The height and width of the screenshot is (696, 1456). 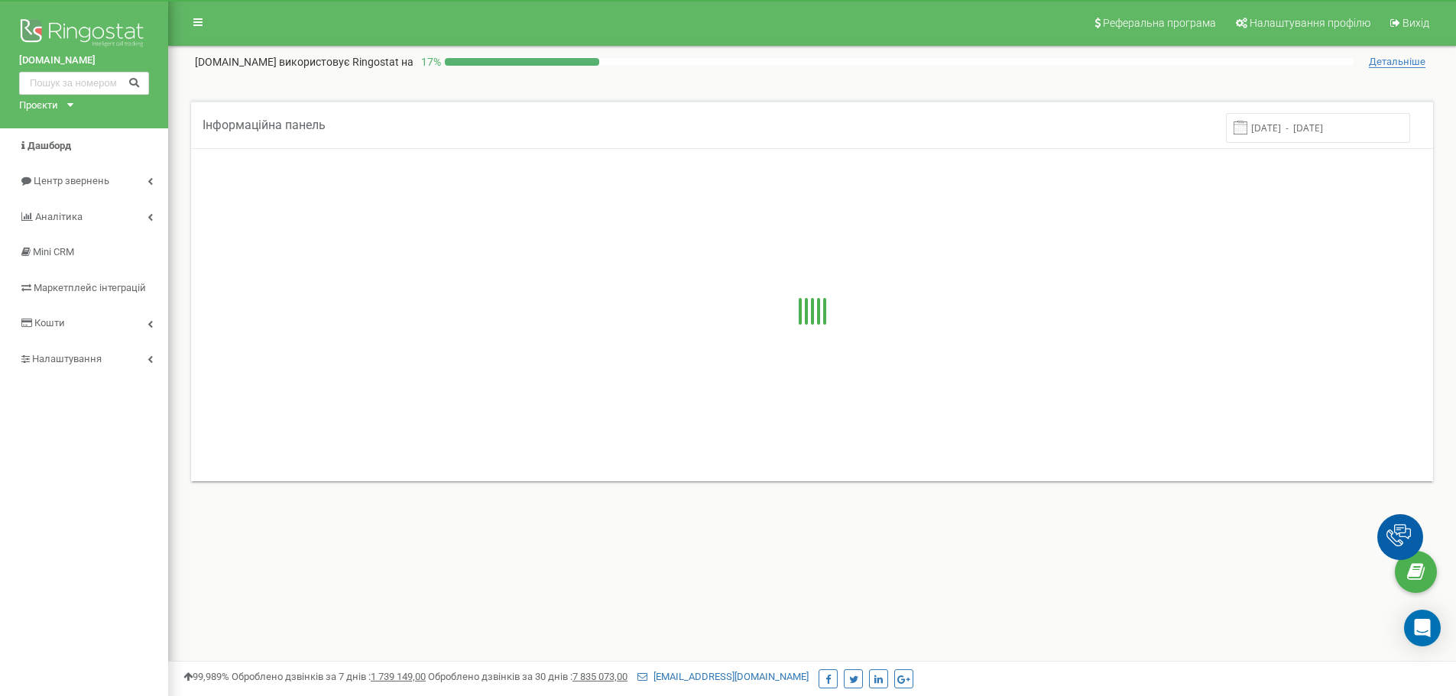 I want to click on span: 99,989%, so click(x=206, y=676).